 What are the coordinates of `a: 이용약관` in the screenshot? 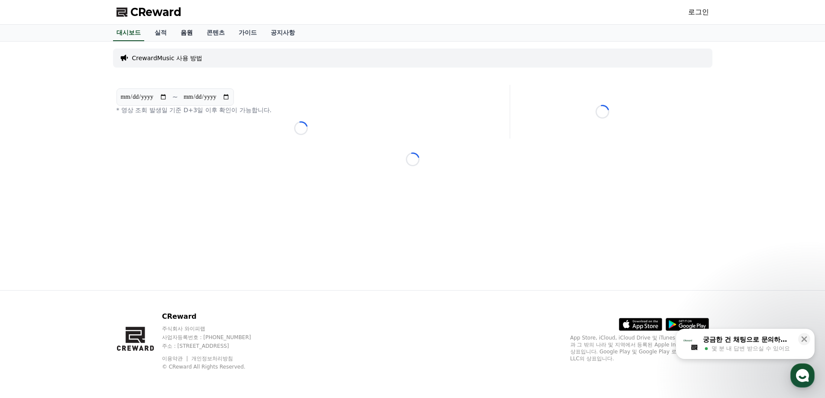 It's located at (175, 358).